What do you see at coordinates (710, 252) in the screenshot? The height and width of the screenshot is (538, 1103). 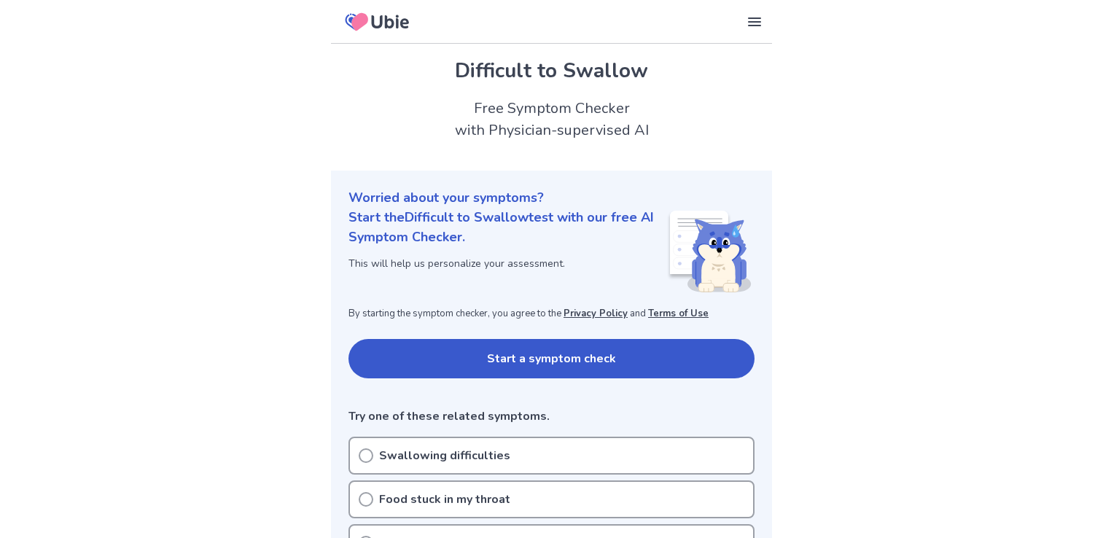 I see `img: Shiba` at bounding box center [710, 252].